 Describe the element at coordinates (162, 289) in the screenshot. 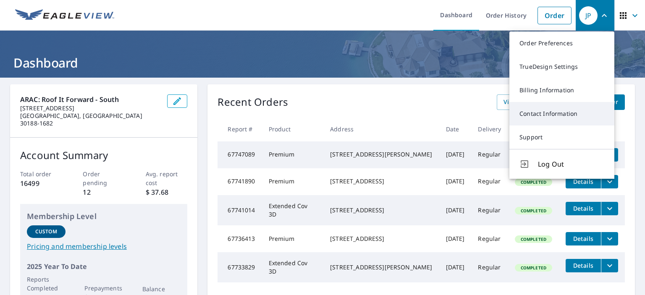

I see `p: Balance` at that location.